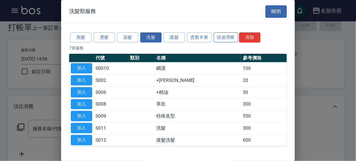 The height and width of the screenshot is (161, 356). I want to click on td: +精油, so click(198, 92).